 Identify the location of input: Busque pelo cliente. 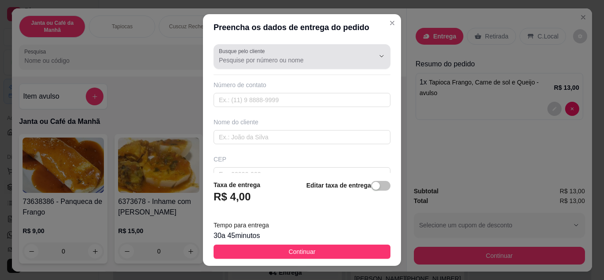
(289, 60).